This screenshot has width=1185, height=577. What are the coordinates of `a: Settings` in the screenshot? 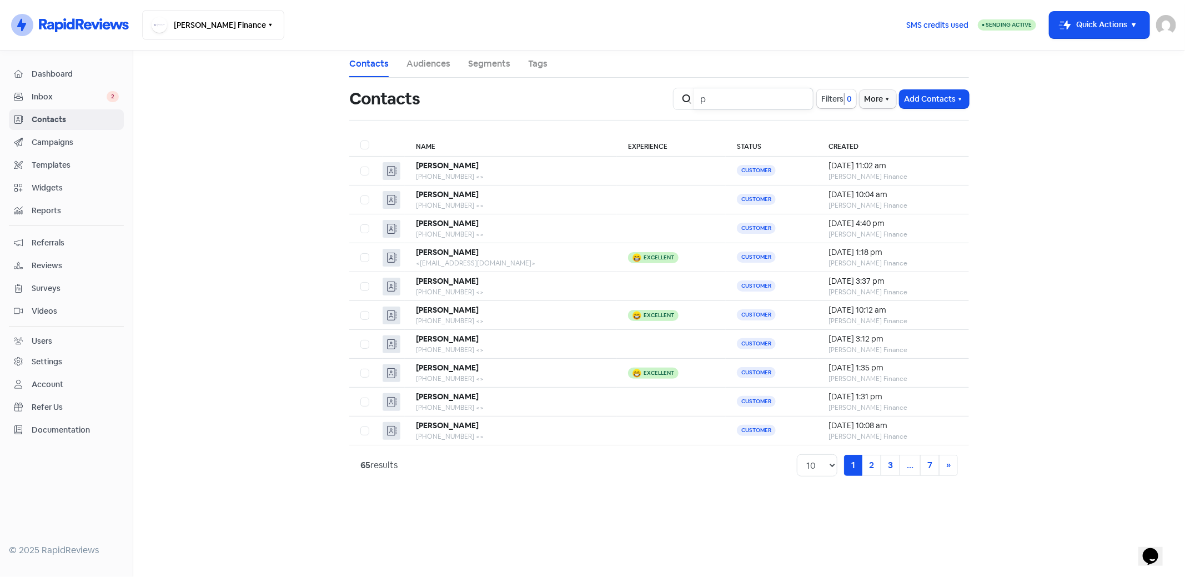 It's located at (66, 361).